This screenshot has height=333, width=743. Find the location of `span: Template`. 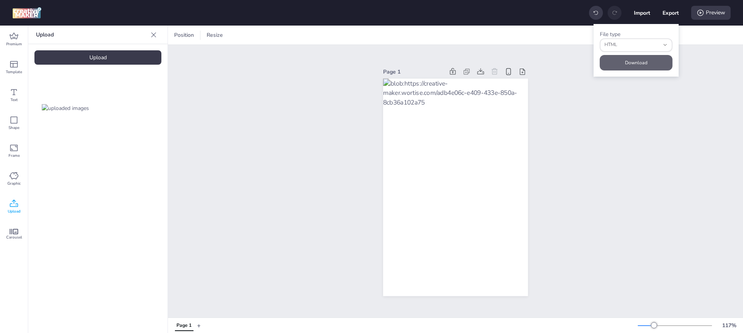

span: Template is located at coordinates (14, 72).